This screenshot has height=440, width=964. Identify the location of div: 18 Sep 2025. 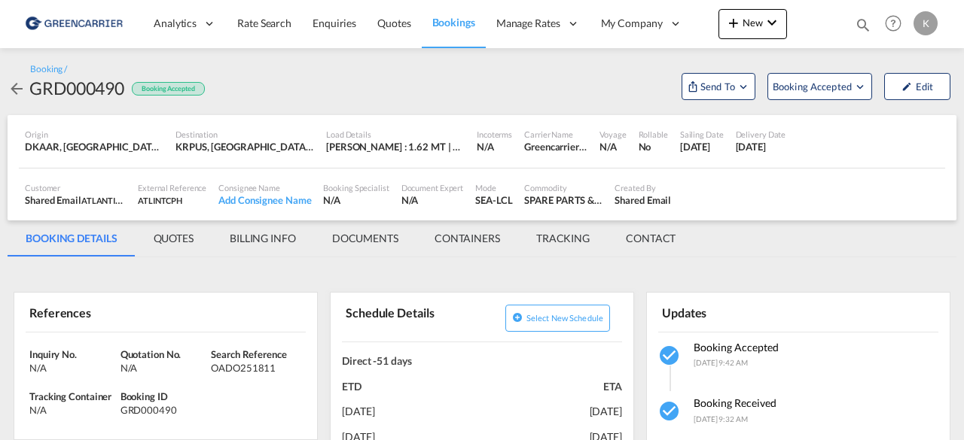
(702, 147).